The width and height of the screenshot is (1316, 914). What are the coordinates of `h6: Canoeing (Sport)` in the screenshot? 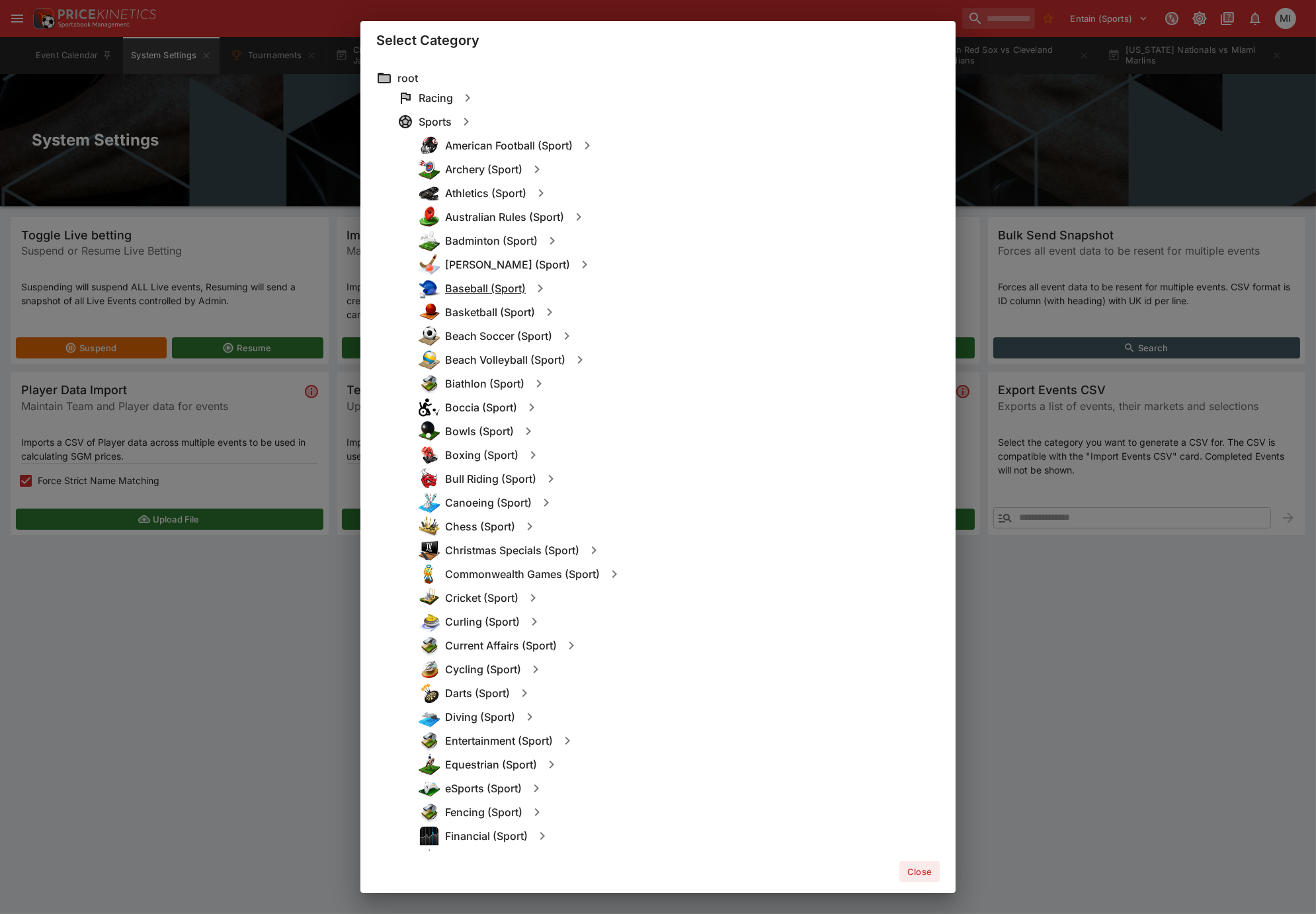 It's located at (488, 503).